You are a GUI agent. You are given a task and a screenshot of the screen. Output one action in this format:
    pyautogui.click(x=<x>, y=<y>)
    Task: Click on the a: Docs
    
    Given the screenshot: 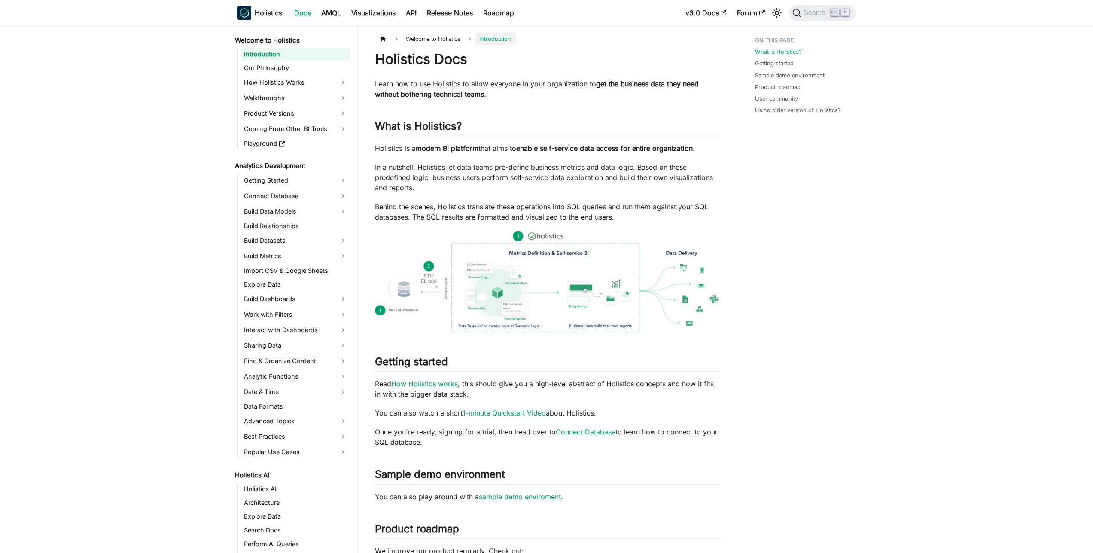 What is the action you would take?
    pyautogui.click(x=302, y=13)
    